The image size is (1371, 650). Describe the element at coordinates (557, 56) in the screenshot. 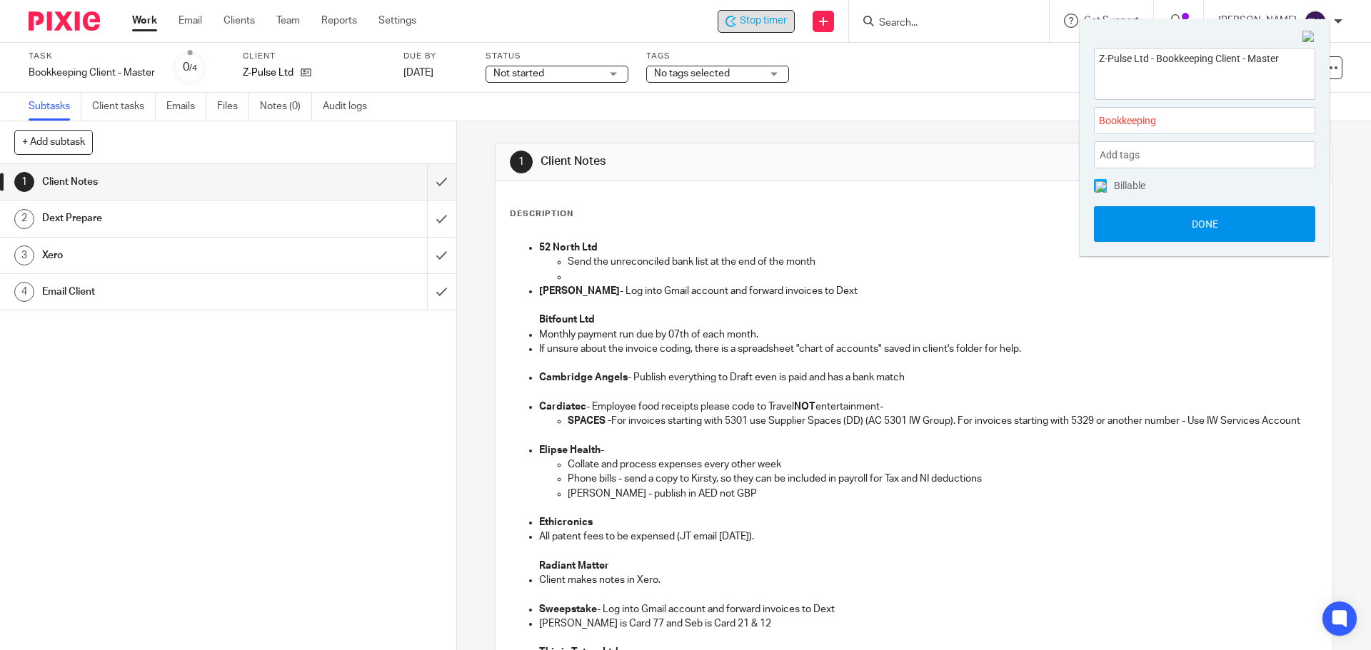

I see `label: Status` at that location.